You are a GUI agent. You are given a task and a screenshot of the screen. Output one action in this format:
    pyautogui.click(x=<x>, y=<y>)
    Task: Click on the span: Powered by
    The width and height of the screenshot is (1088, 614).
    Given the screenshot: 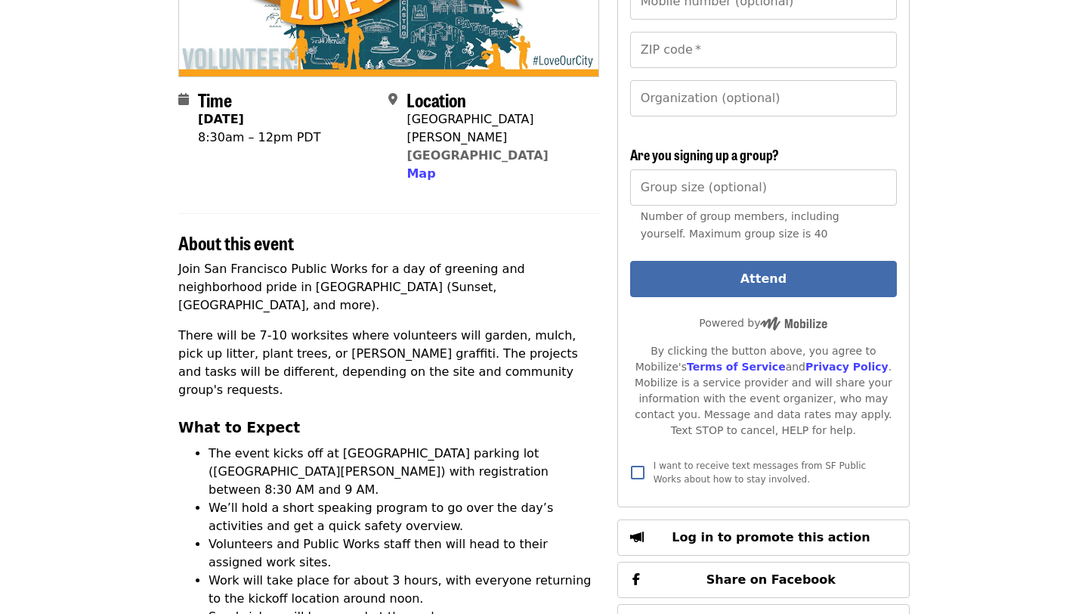 What is the action you would take?
    pyautogui.click(x=763, y=323)
    